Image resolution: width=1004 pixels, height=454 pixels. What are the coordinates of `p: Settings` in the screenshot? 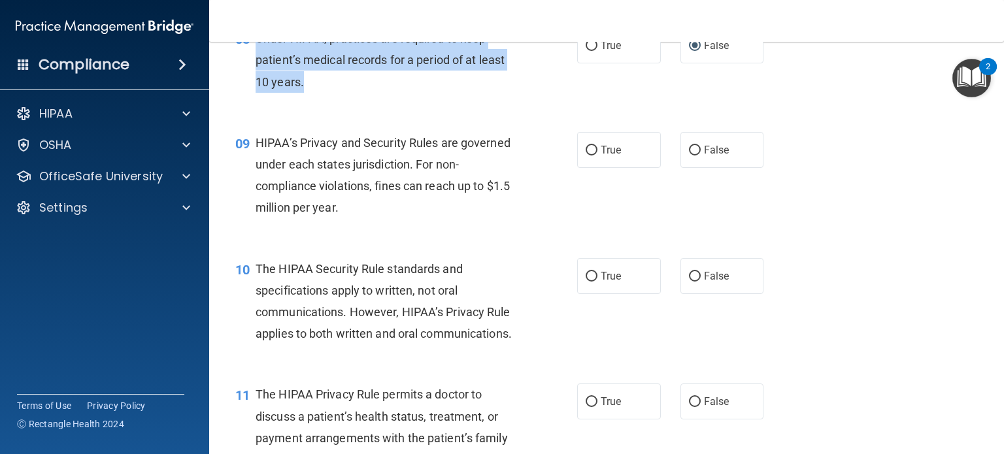 It's located at (63, 208).